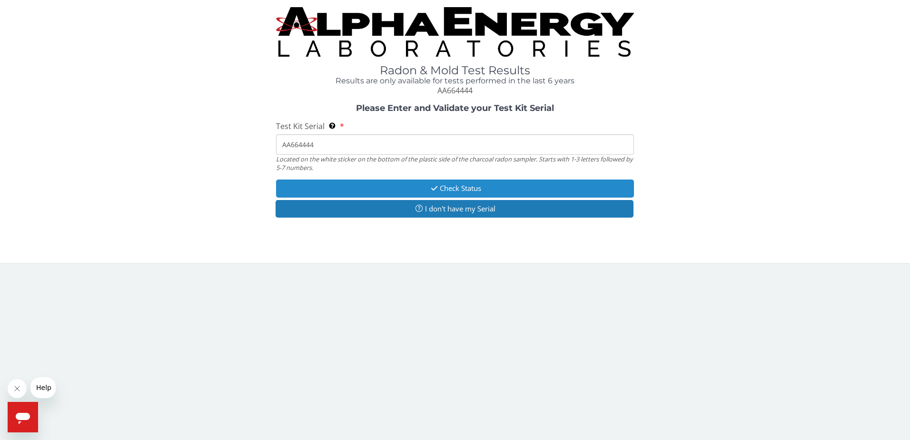  What do you see at coordinates (455, 163) in the screenshot?
I see `div: Located on the white sticker on the bottom of the plastic side of the charcoal radon sampler. Sta...` at bounding box center [455, 163].